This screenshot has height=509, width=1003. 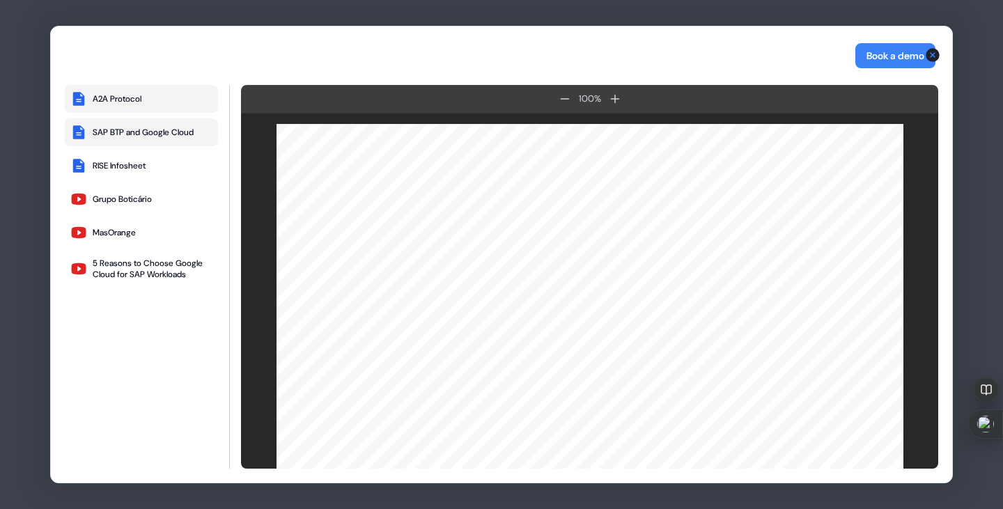 I want to click on button: MasOrange, so click(x=141, y=233).